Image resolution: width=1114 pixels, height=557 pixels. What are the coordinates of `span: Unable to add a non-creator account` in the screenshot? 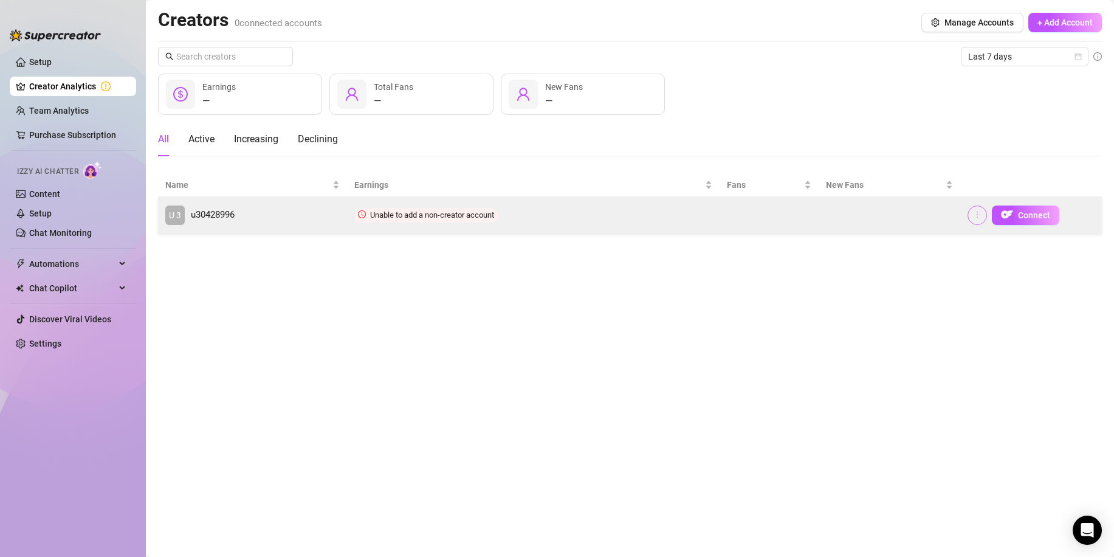 It's located at (432, 215).